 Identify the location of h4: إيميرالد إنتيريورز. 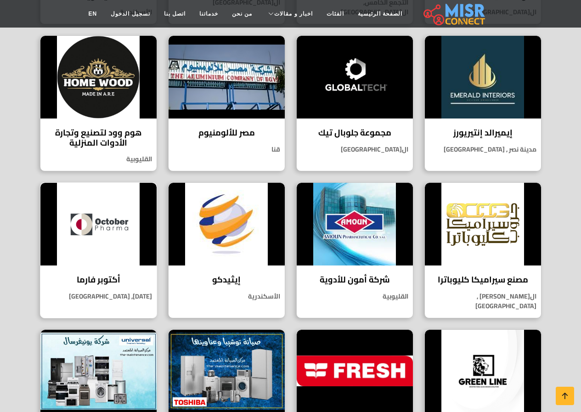
(483, 133).